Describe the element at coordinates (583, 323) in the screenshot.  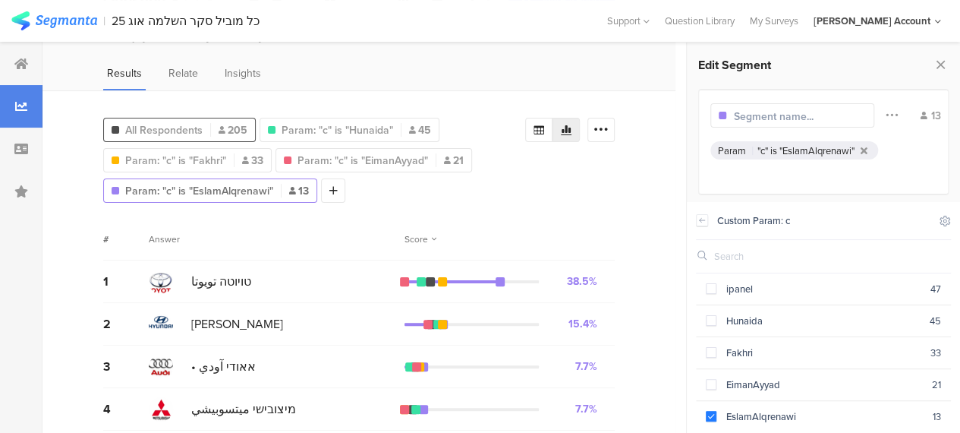
I see `div: 15.4%` at that location.